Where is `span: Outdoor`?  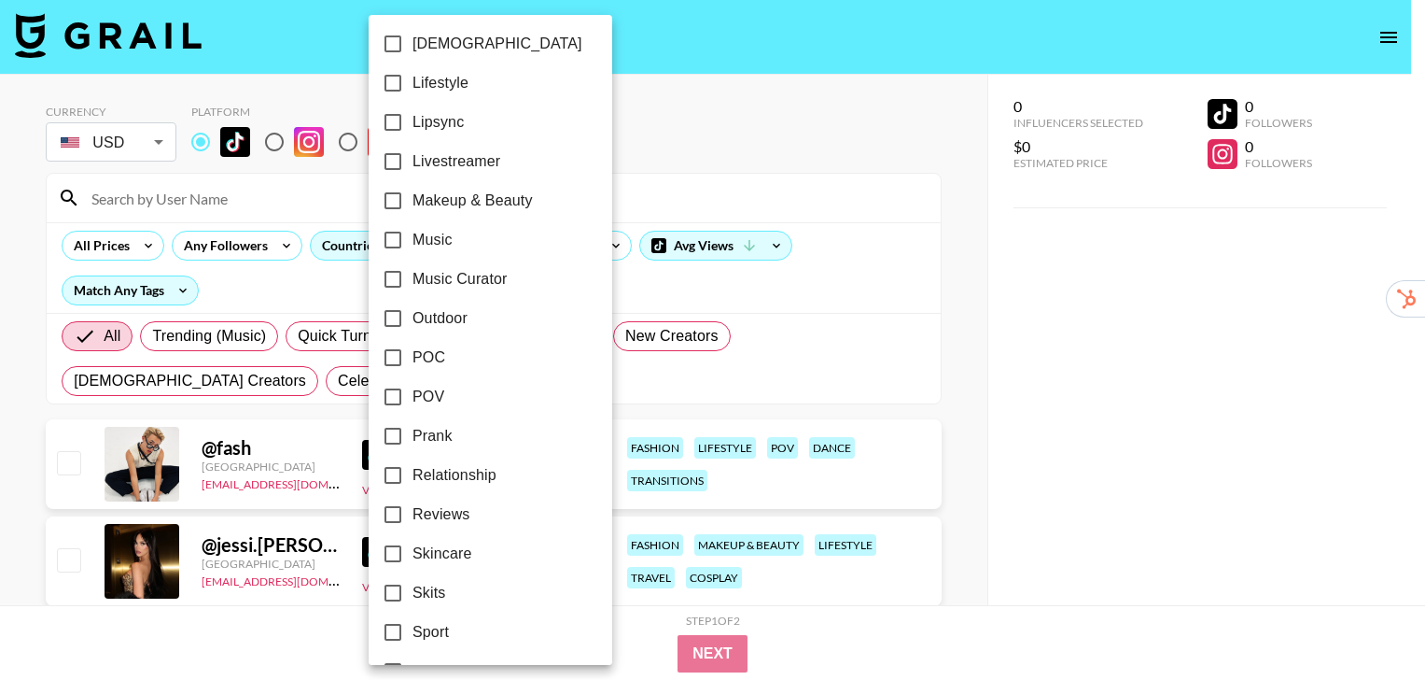
span: Outdoor is located at coordinates (440, 318).